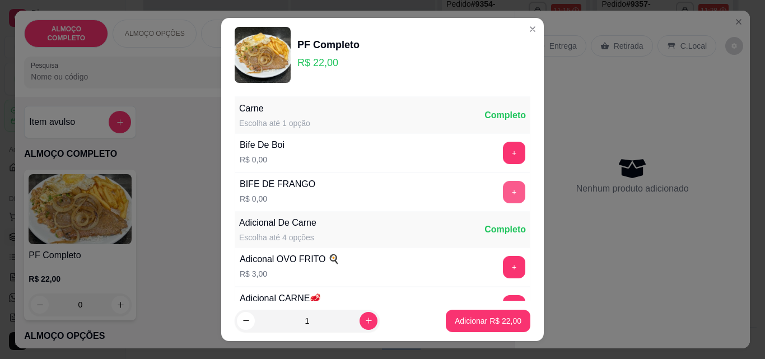  I want to click on p: Adicionar R$ 22,00, so click(488, 321).